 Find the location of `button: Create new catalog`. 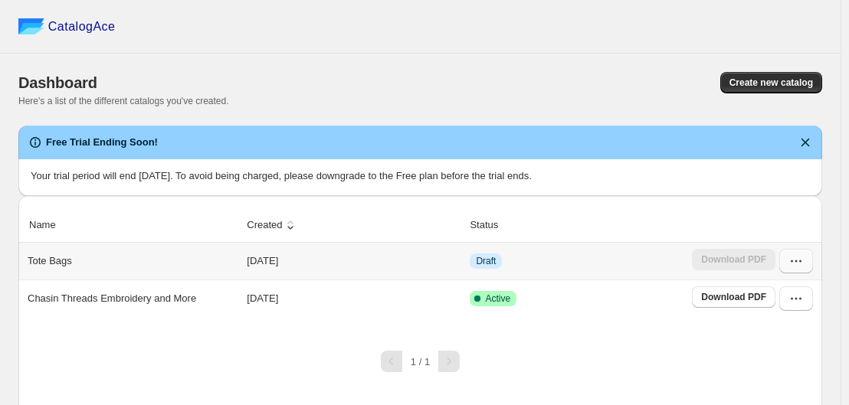

button: Create new catalog is located at coordinates (771, 83).